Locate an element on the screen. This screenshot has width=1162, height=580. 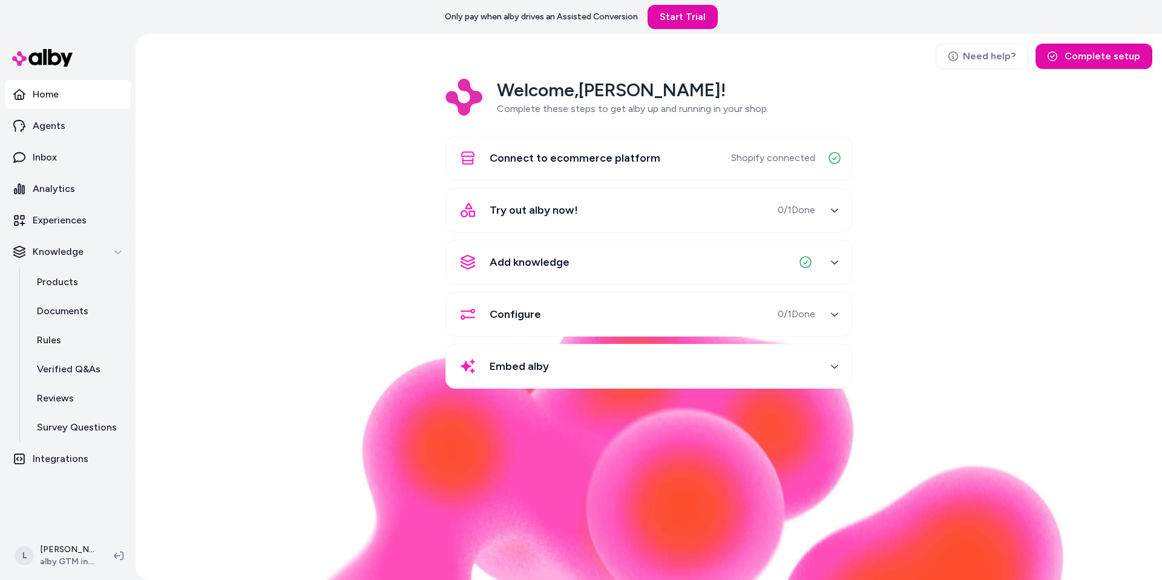
a: Home is located at coordinates (68, 94).